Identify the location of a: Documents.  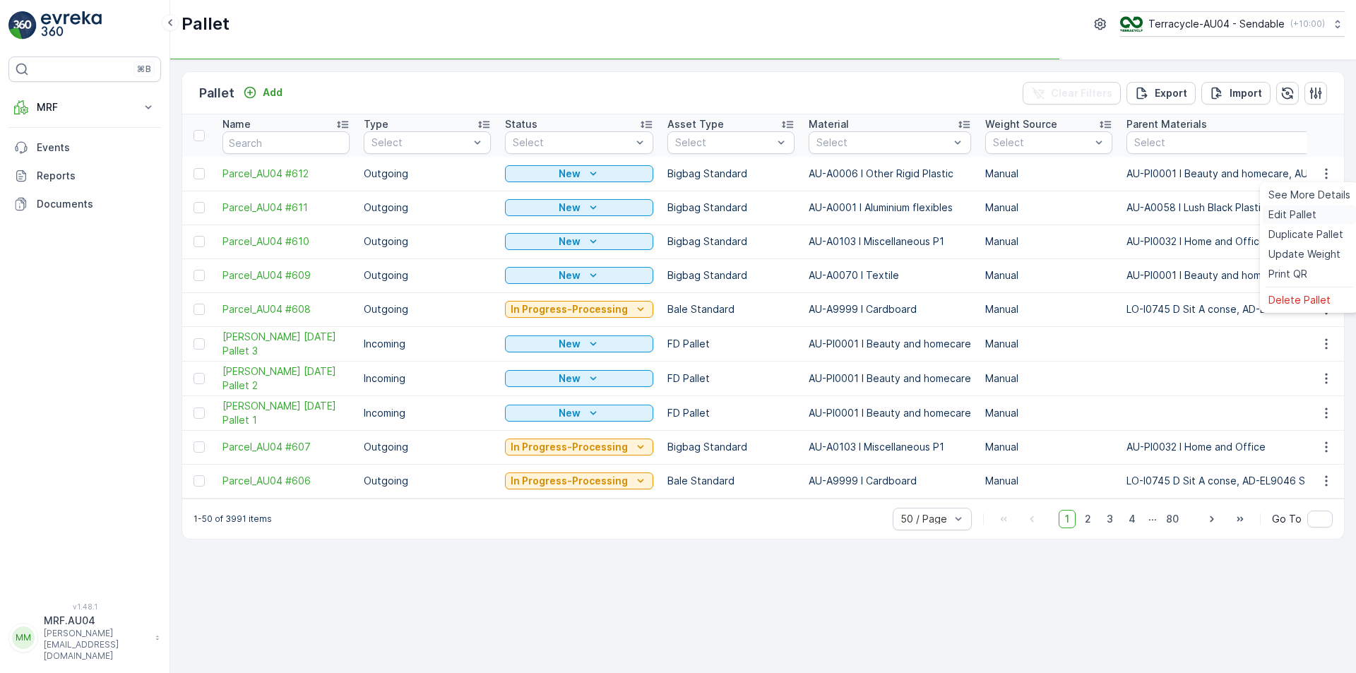
(85, 204).